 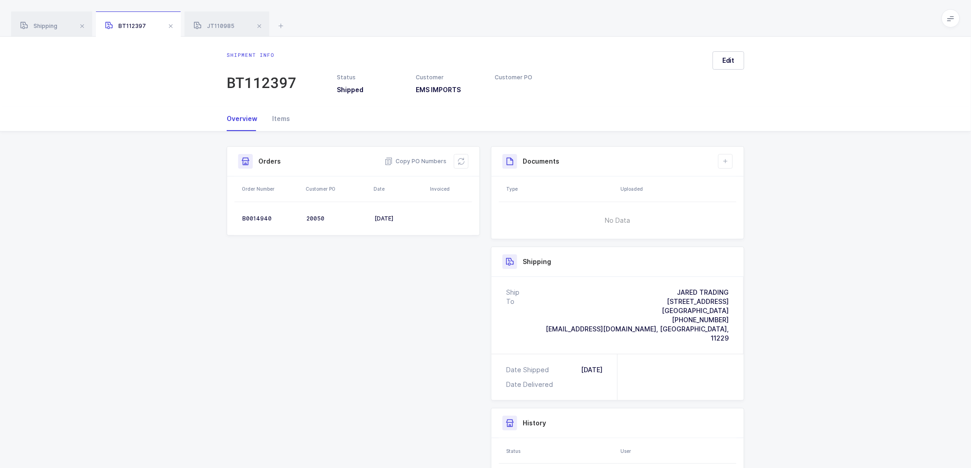 I want to click on div: Invoiced, so click(x=450, y=189).